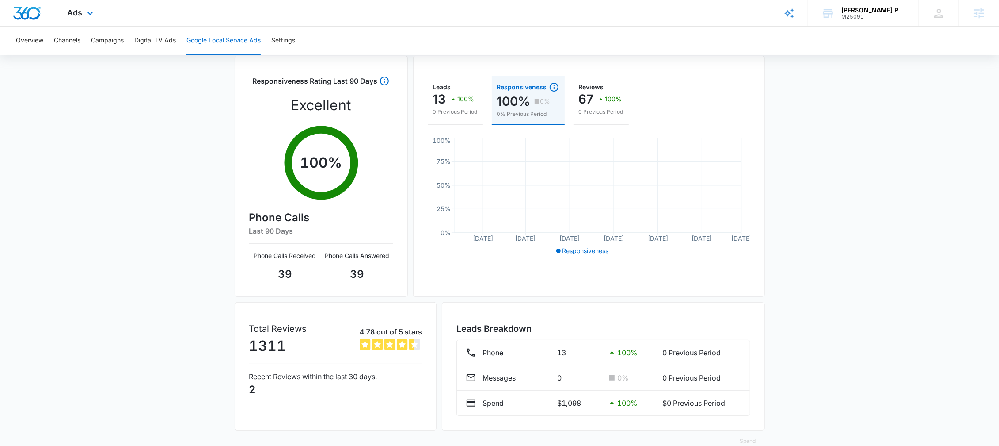 Image resolution: width=999 pixels, height=446 pixels. What do you see at coordinates (445, 232) in the screenshot?
I see `tspan: 0%` at bounding box center [445, 232].